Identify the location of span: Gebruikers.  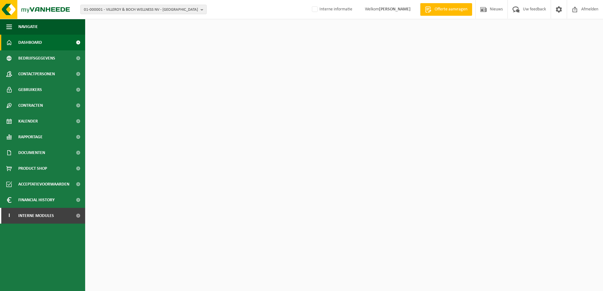
(30, 90).